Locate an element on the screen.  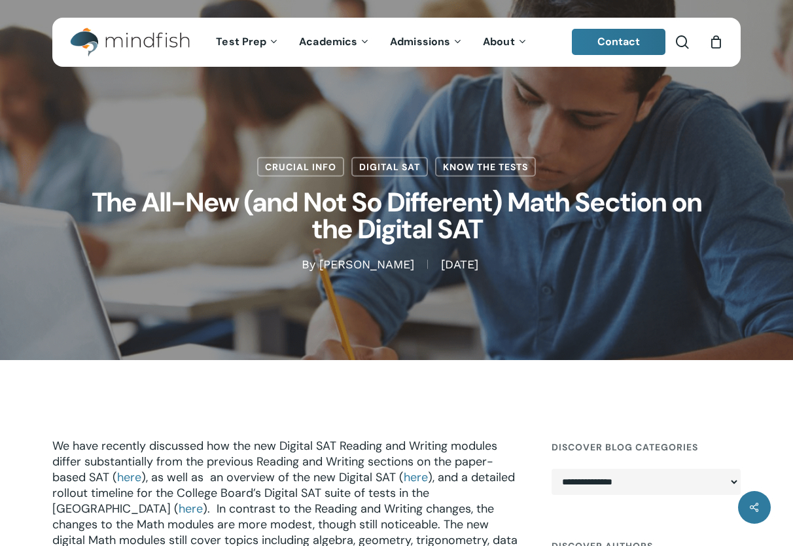
span: About is located at coordinates (499, 41).